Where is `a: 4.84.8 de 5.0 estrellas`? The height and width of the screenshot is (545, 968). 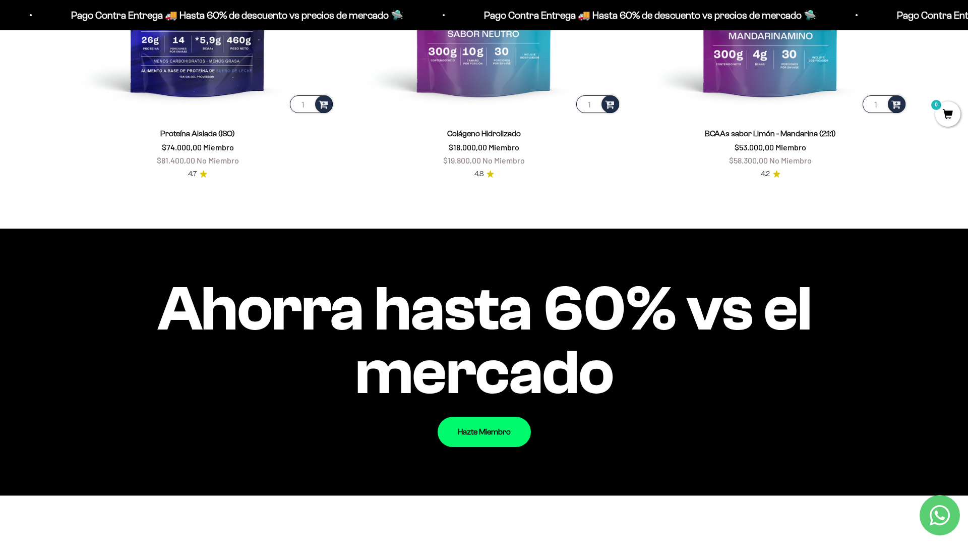 a: 4.84.8 de 5.0 estrellas is located at coordinates (484, 174).